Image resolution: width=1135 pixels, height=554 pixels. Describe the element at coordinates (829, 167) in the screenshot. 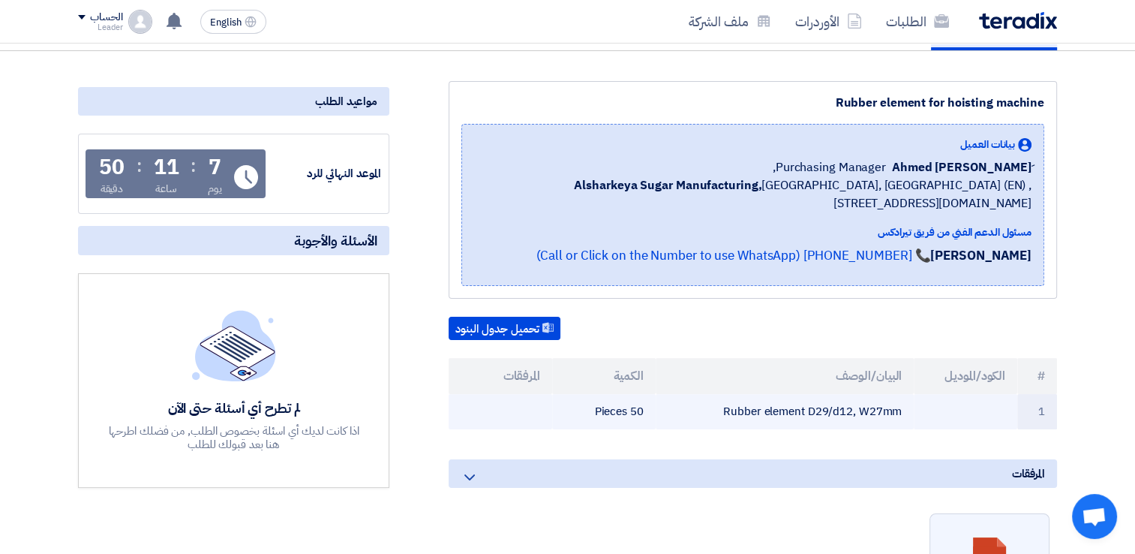

I see `span: Purchasing Manager,` at that location.